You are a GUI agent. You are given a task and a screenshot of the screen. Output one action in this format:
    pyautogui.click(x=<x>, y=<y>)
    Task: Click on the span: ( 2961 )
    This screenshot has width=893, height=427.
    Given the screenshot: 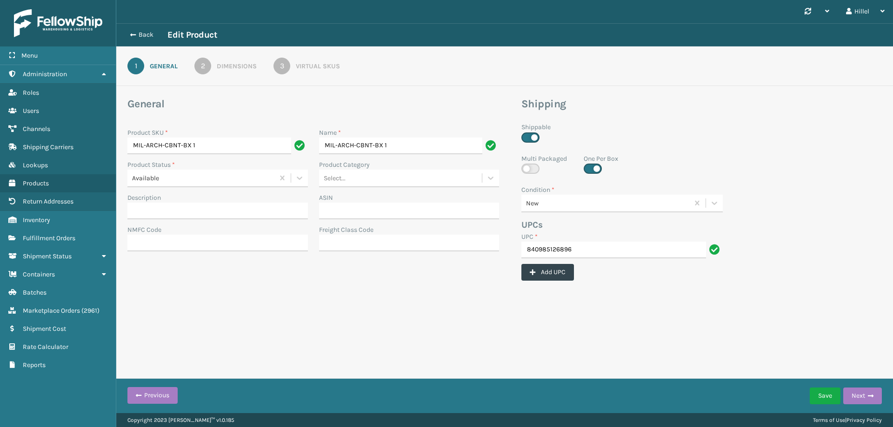 What is the action you would take?
    pyautogui.click(x=90, y=311)
    